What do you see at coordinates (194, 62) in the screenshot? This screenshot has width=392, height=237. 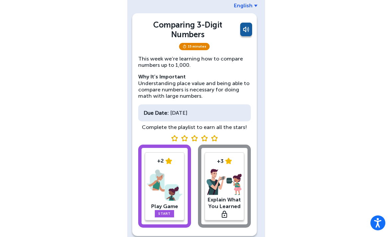 I see `p: This week we’re learning how to compare numbers up to 1,000.` at bounding box center [194, 62].